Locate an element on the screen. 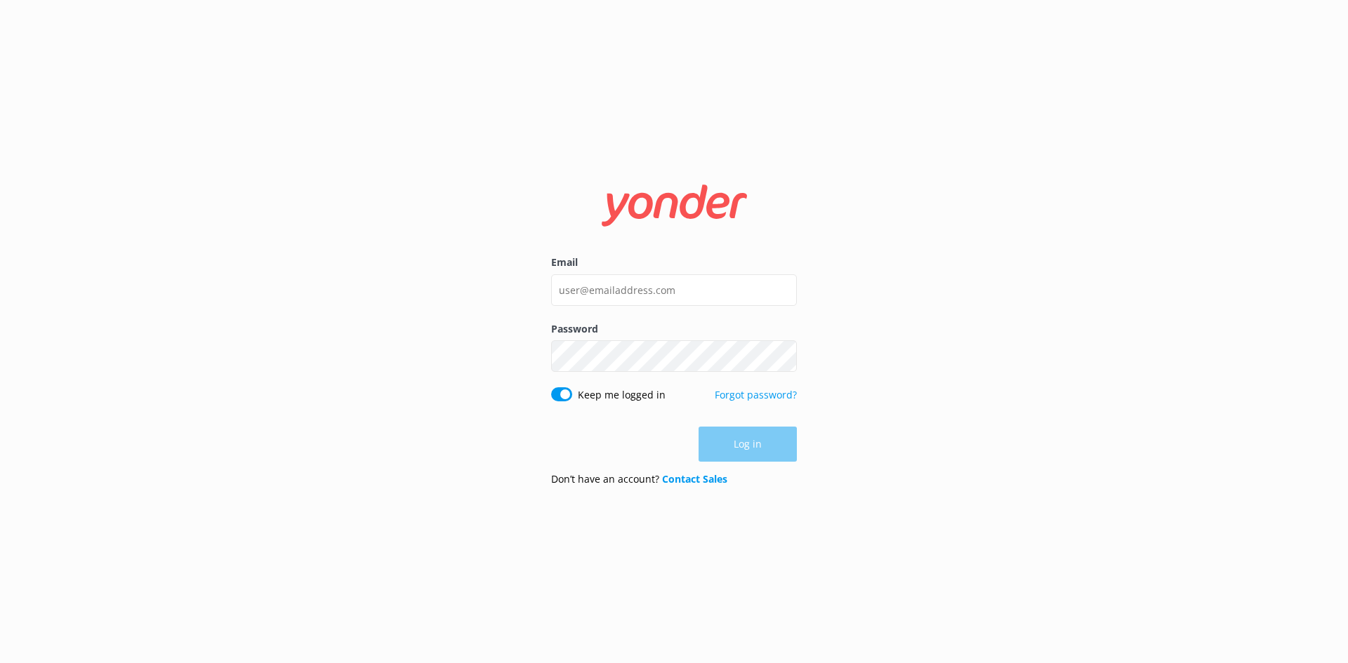 The height and width of the screenshot is (663, 1348). label: Keep me logged in is located at coordinates (621, 395).